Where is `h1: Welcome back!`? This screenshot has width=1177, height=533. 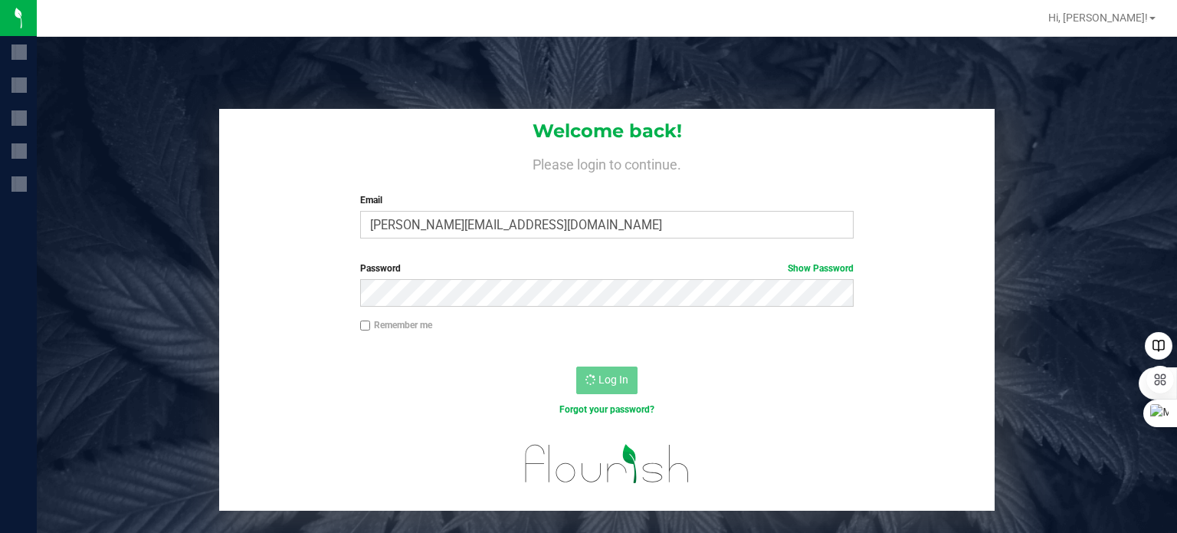
h1: Welcome back! is located at coordinates (607, 131).